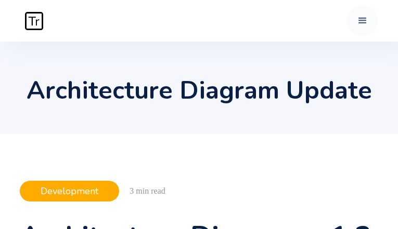 This screenshot has width=398, height=229. What do you see at coordinates (69, 191) in the screenshot?
I see `div: Development` at bounding box center [69, 191].